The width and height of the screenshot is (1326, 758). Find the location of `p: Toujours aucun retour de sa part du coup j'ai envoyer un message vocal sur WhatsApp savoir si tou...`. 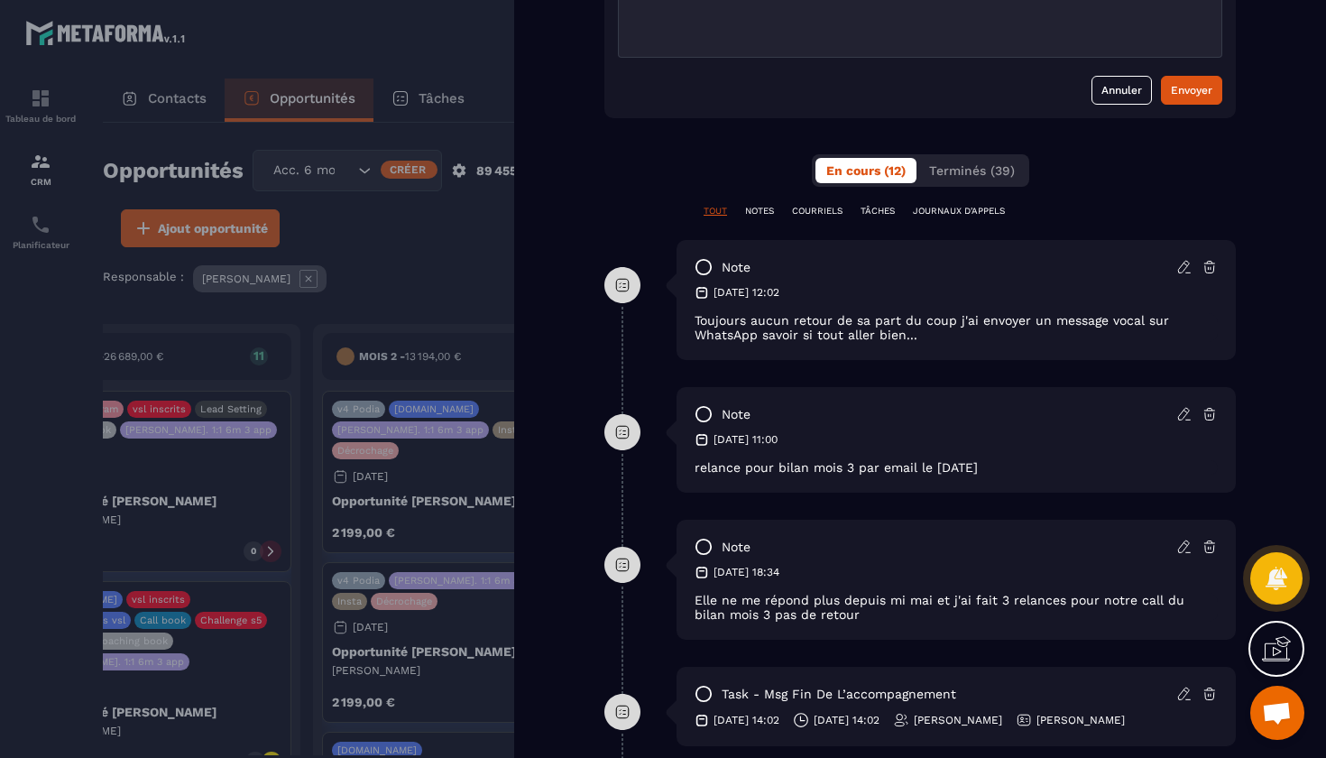

p: Toujours aucun retour de sa part du coup j'ai envoyer un message vocal sur WhatsApp savoir si tou... is located at coordinates (956, 327).